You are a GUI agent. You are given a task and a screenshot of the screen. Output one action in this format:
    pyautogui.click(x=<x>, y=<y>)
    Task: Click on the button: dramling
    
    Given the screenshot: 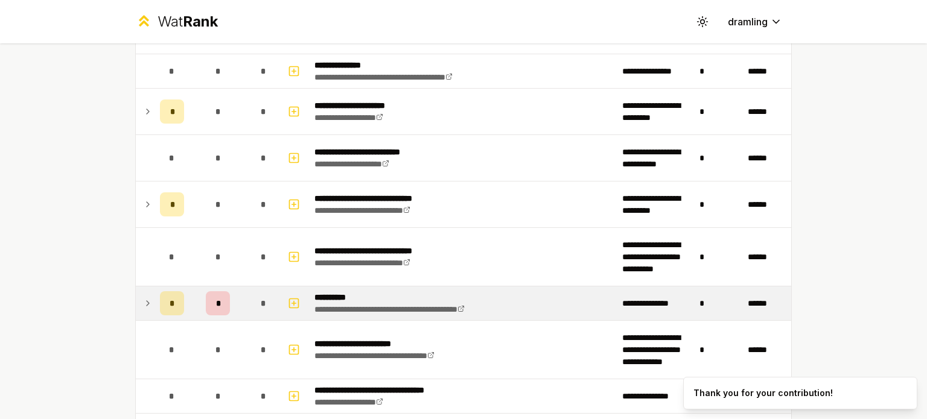 What is the action you would take?
    pyautogui.click(x=755, y=22)
    